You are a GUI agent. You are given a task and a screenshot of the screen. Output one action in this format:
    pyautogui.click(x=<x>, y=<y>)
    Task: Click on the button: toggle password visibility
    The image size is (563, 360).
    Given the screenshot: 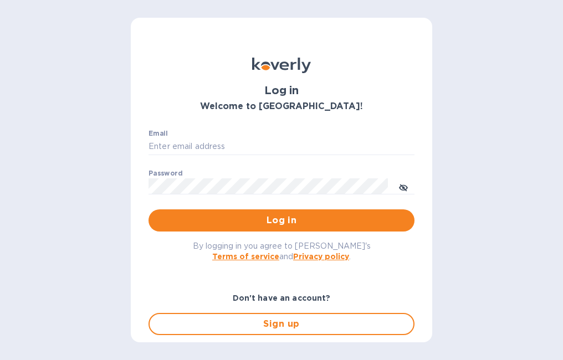 What is the action you would take?
    pyautogui.click(x=403, y=187)
    